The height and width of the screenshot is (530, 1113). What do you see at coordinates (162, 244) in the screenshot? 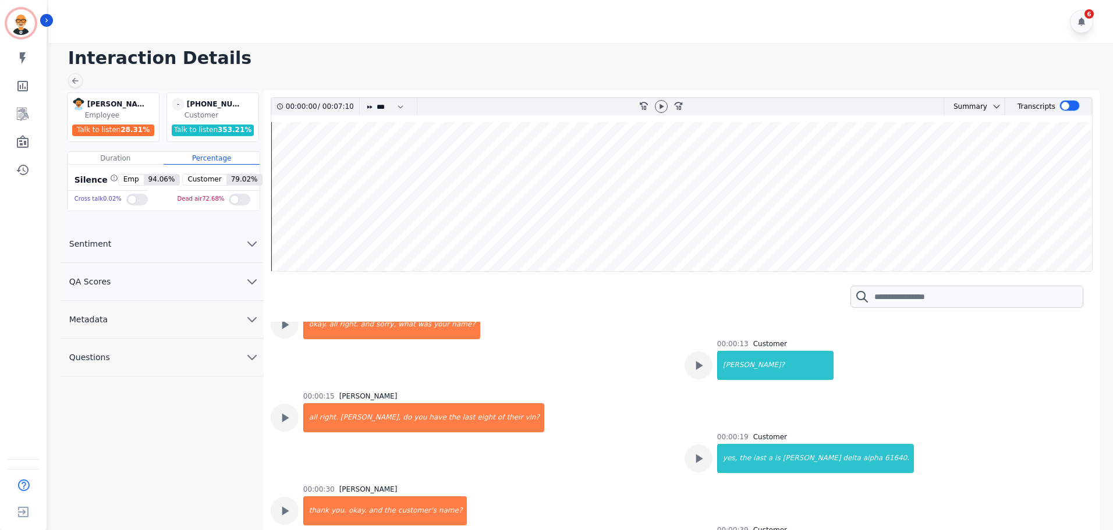
I see `button: Sentiment chevron down` at bounding box center [162, 244].